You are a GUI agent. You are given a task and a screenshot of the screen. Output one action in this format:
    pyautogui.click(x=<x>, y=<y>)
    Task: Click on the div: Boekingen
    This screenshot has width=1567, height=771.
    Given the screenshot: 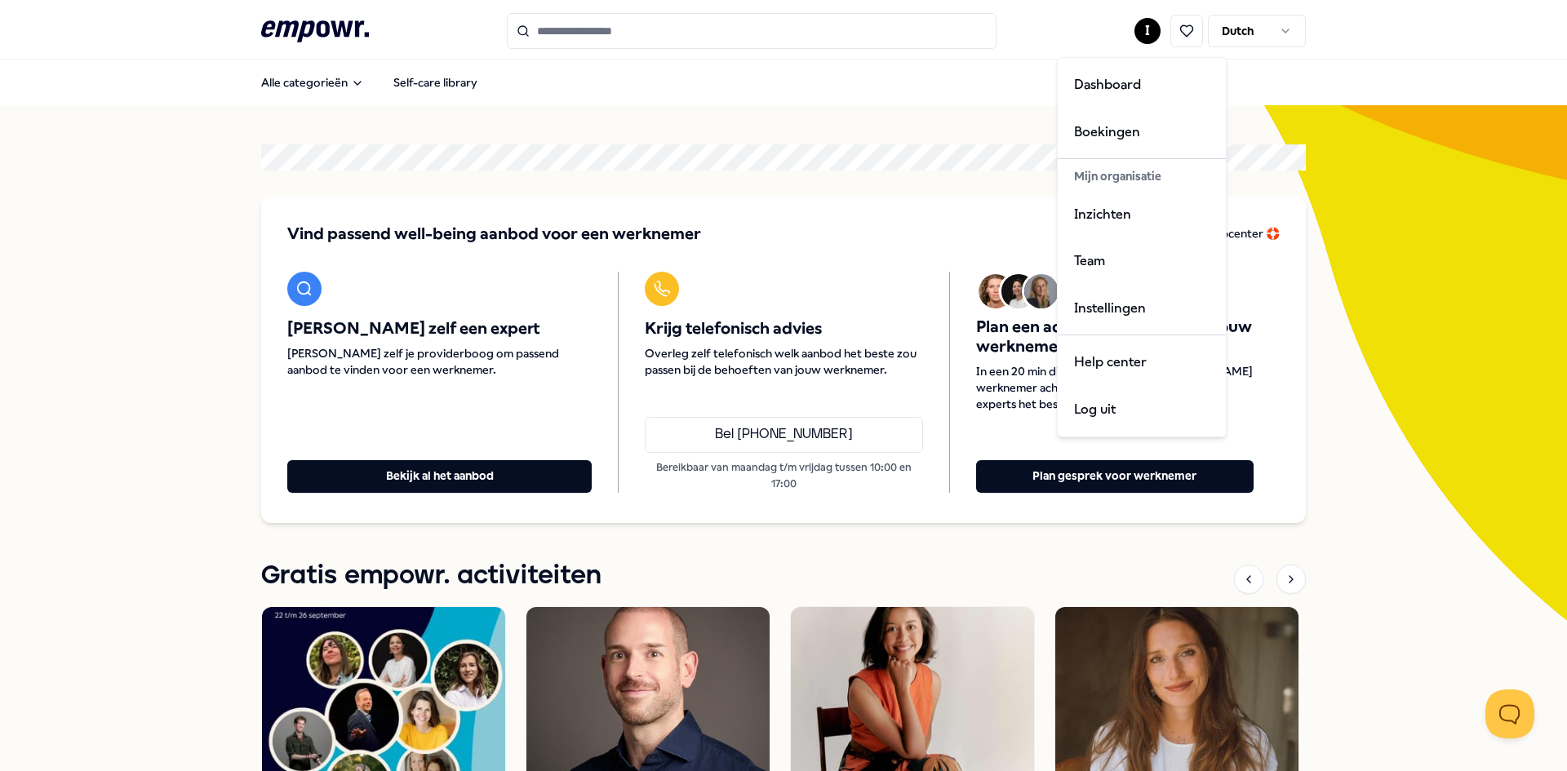 What is the action you would take?
    pyautogui.click(x=1141, y=132)
    